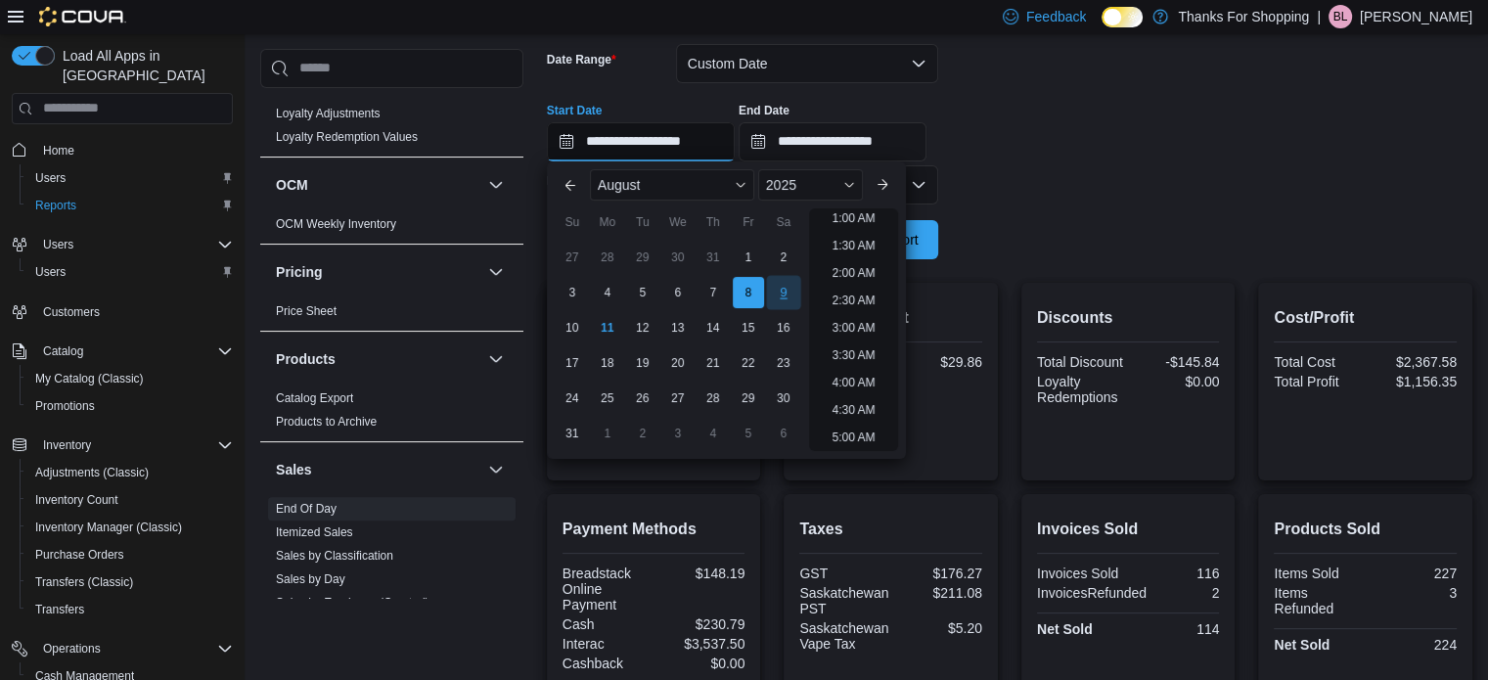 The height and width of the screenshot is (680, 1488). Describe the element at coordinates (56, 205) in the screenshot. I see `span: Reports` at that location.